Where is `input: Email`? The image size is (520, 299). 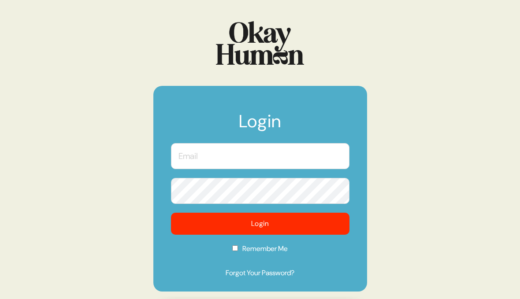 input: Email is located at coordinates (260, 156).